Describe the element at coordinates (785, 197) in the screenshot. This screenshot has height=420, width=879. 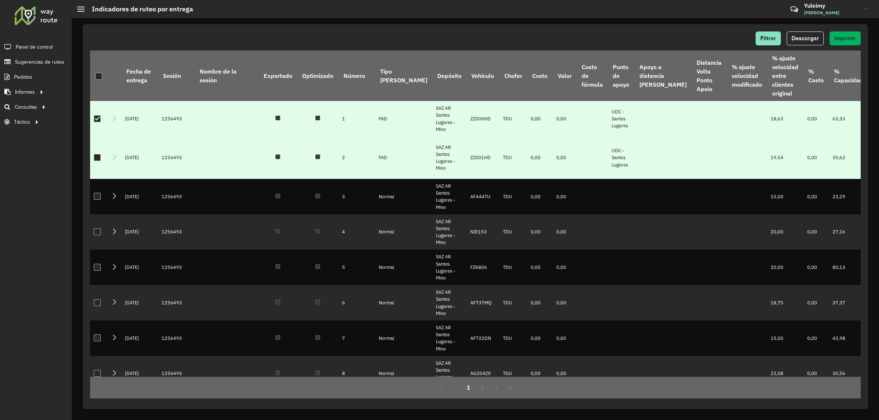
I see `td: 15,00` at that location.